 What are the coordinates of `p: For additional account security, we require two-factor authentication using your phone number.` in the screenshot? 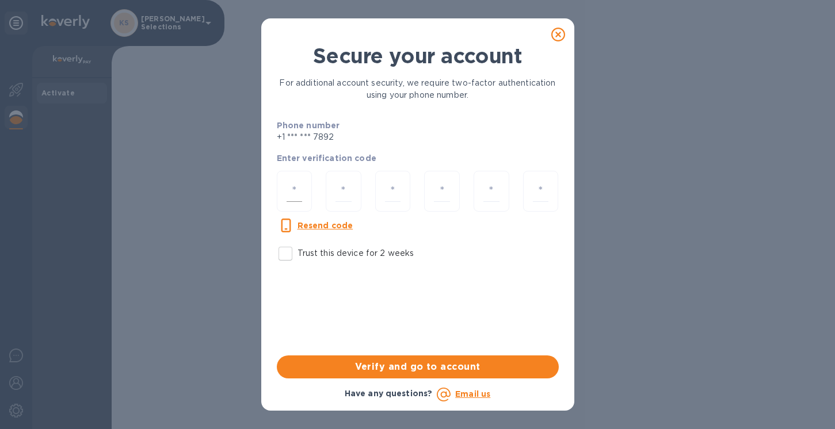 It's located at (418, 89).